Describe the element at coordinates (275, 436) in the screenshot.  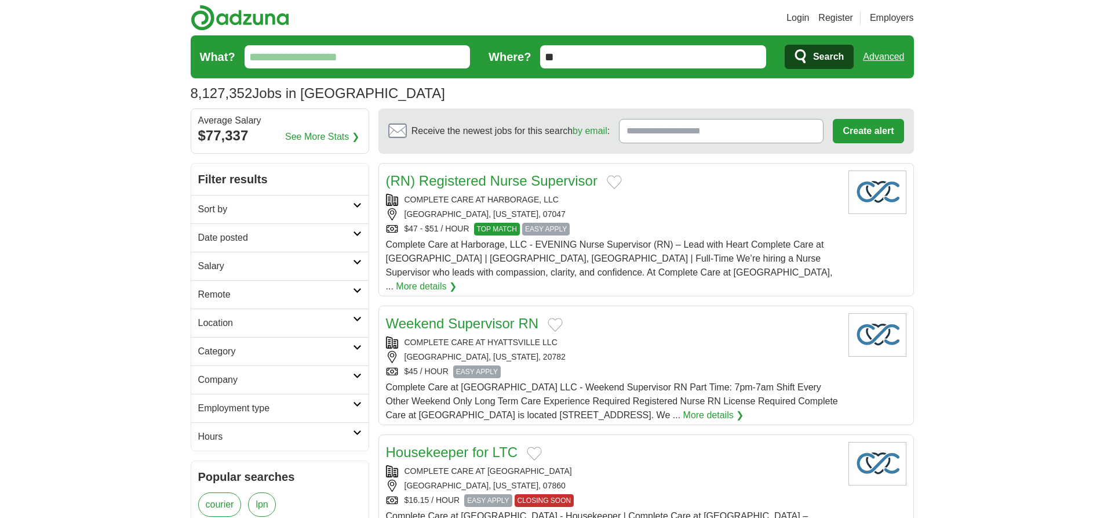
I see `h2: Hours` at that location.